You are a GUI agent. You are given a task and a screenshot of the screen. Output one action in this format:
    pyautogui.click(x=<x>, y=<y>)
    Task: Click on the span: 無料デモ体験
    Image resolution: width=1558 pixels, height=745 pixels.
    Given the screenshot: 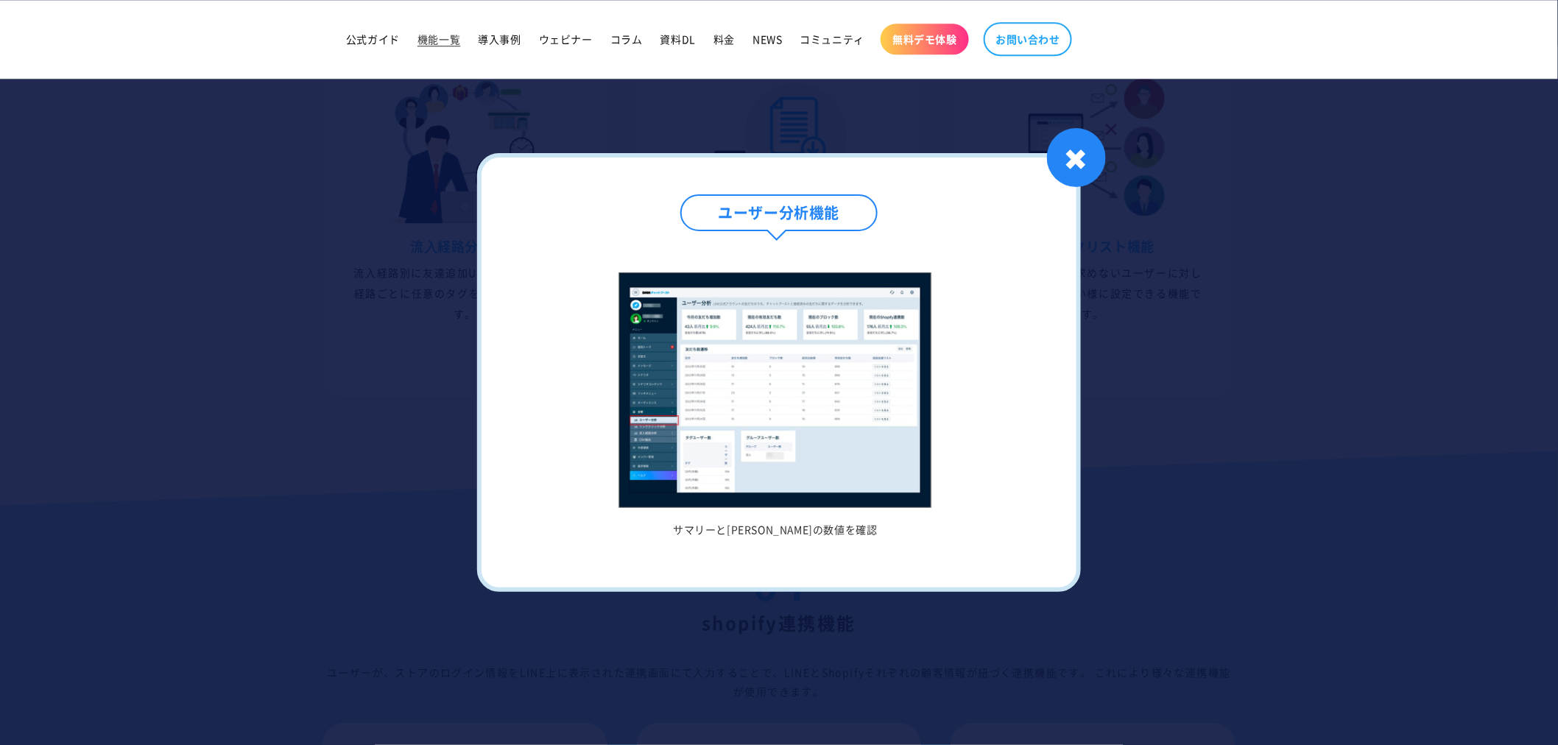 What is the action you would take?
    pyautogui.click(x=925, y=39)
    